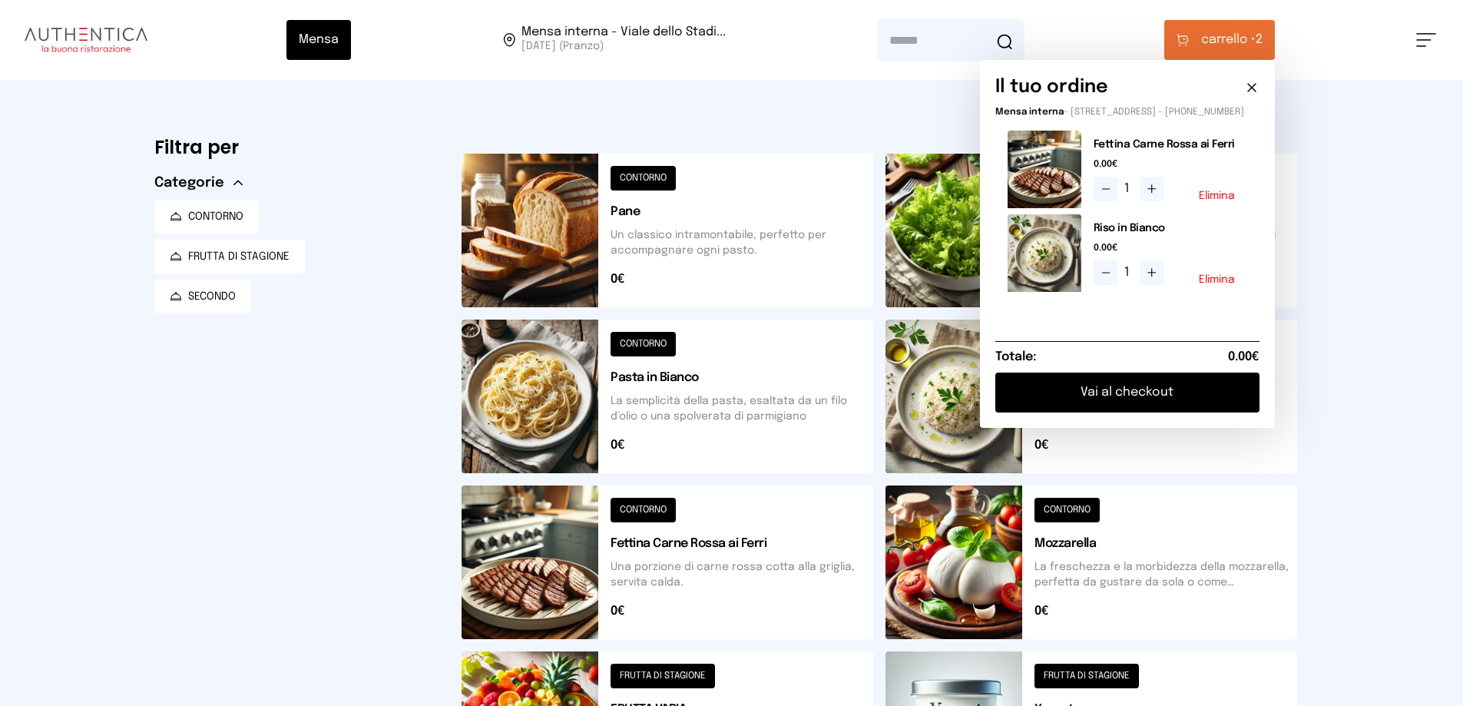  I want to click on button: carrello •2, so click(1220, 40).